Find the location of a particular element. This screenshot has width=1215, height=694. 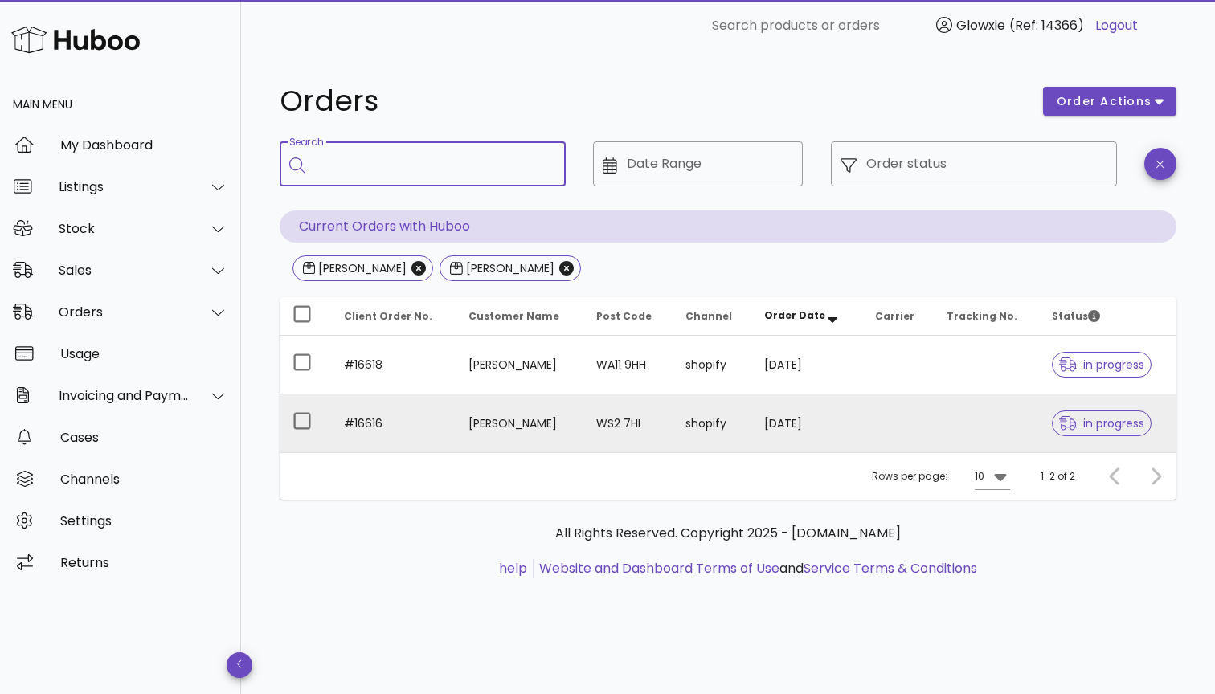

a: Website and Dashboard Terms of Use is located at coordinates (659, 568).